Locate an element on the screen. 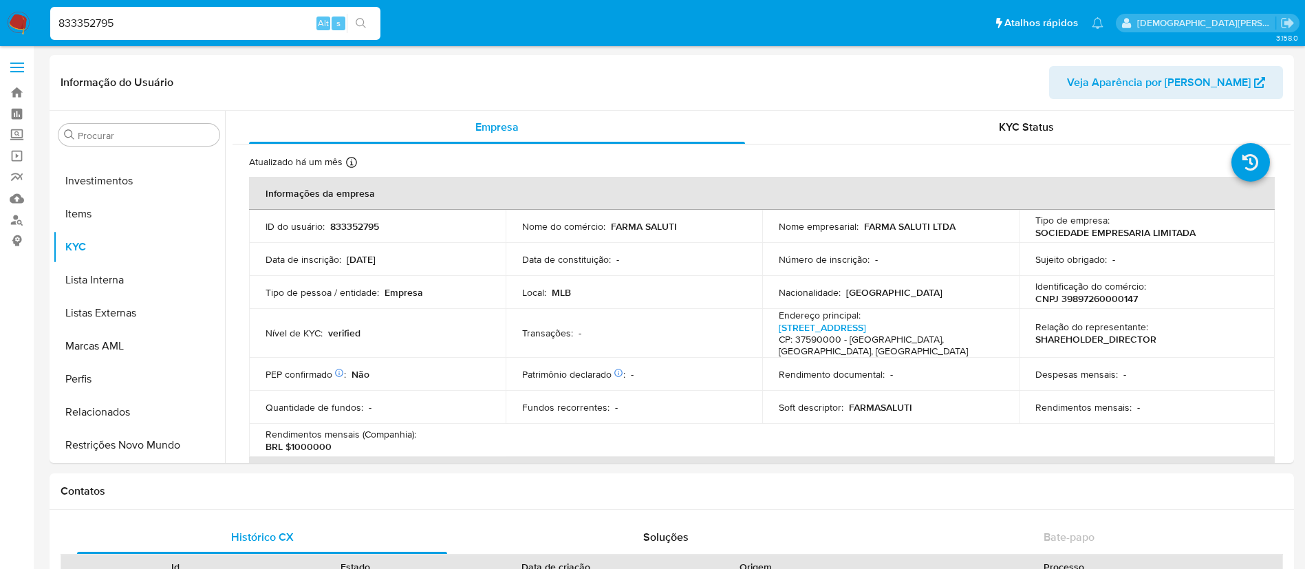 Image resolution: width=1305 pixels, height=569 pixels. p: Fundos recorrentes : is located at coordinates (565, 407).